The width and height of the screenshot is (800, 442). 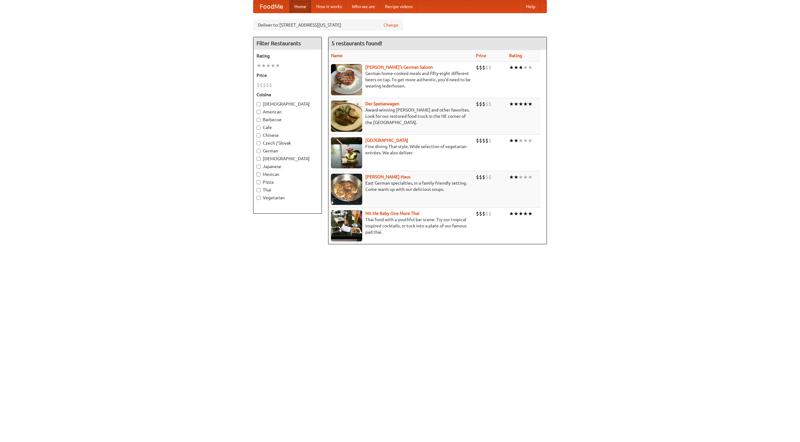 I want to click on label: Czech / Slovak, so click(x=287, y=143).